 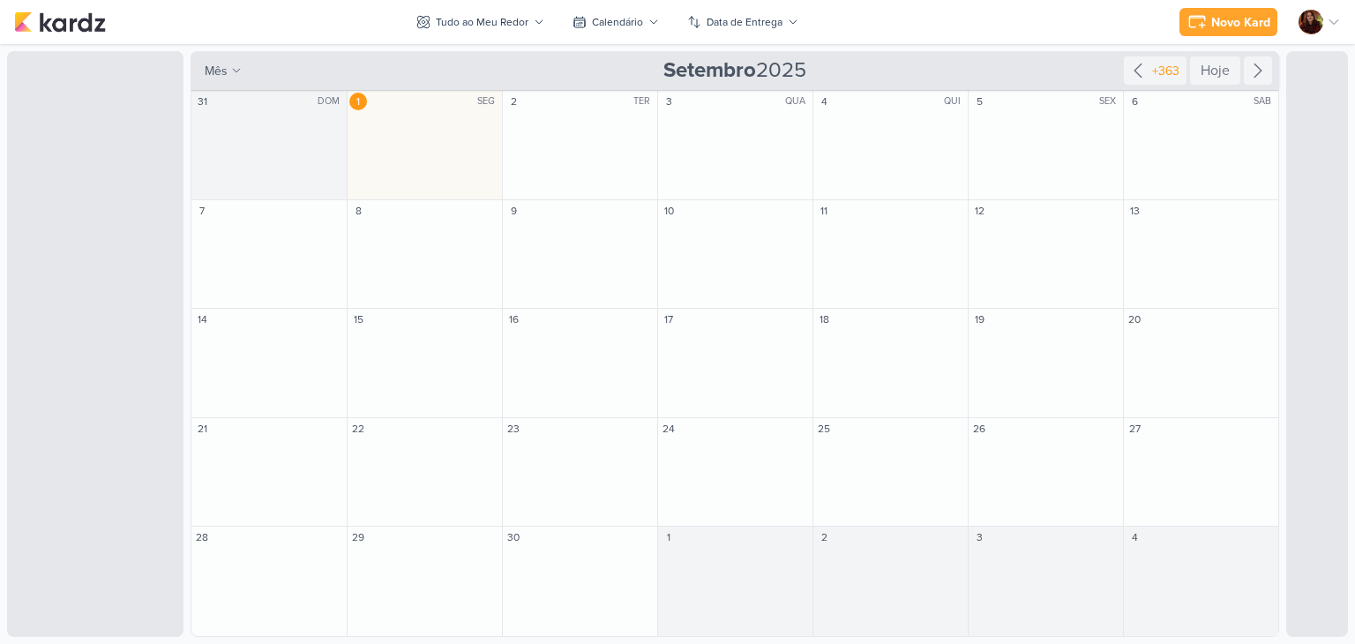 I want to click on div: QUA, so click(x=797, y=101).